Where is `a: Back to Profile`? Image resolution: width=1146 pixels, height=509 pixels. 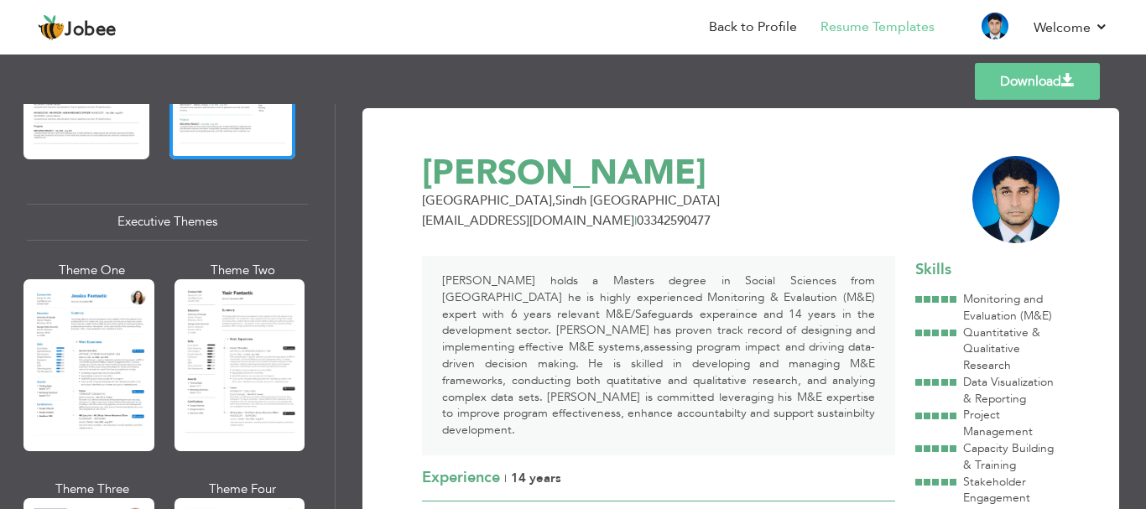
a: Back to Profile is located at coordinates (752, 27).